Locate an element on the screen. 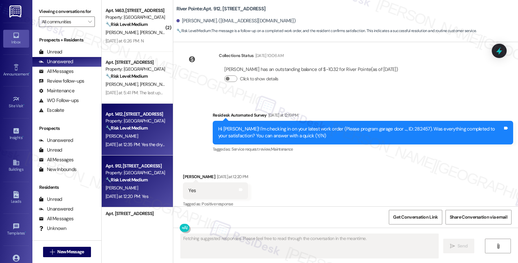 The height and width of the screenshot is (263, 518). span: Maintenance is located at coordinates (282, 149).